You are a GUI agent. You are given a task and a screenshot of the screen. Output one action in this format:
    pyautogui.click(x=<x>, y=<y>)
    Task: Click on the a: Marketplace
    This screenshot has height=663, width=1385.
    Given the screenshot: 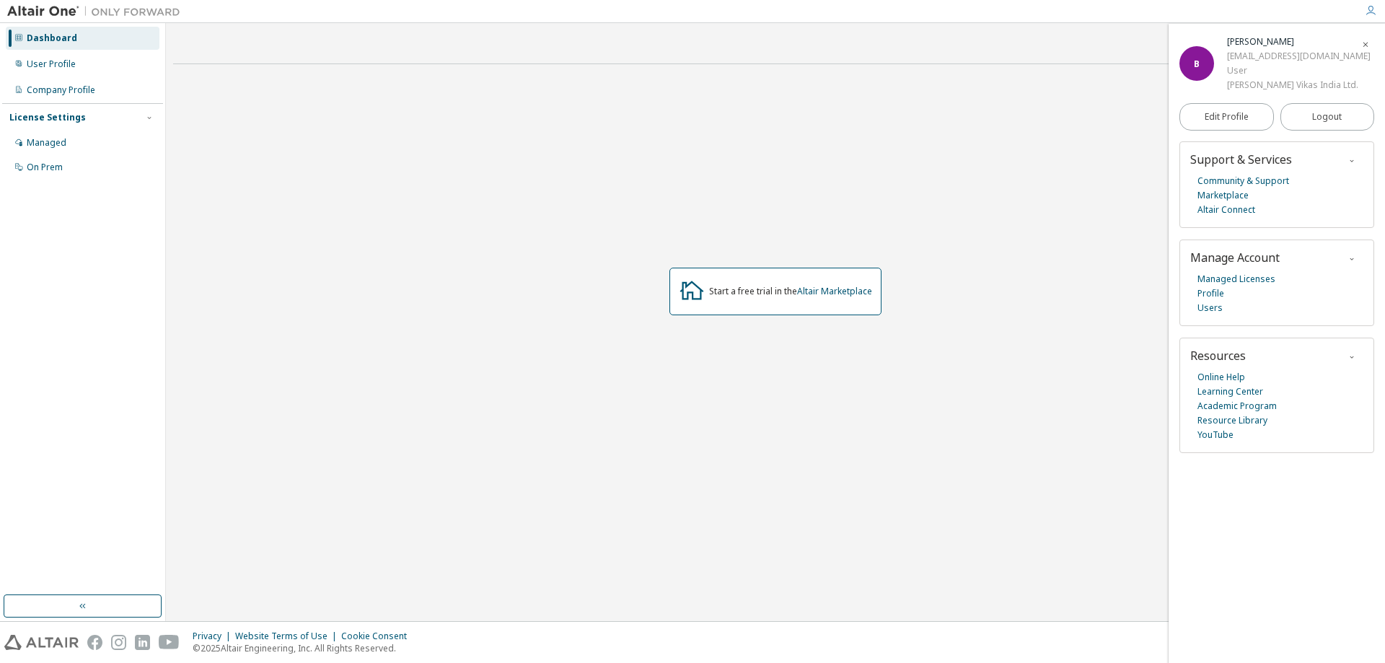 What is the action you would take?
    pyautogui.click(x=1223, y=195)
    